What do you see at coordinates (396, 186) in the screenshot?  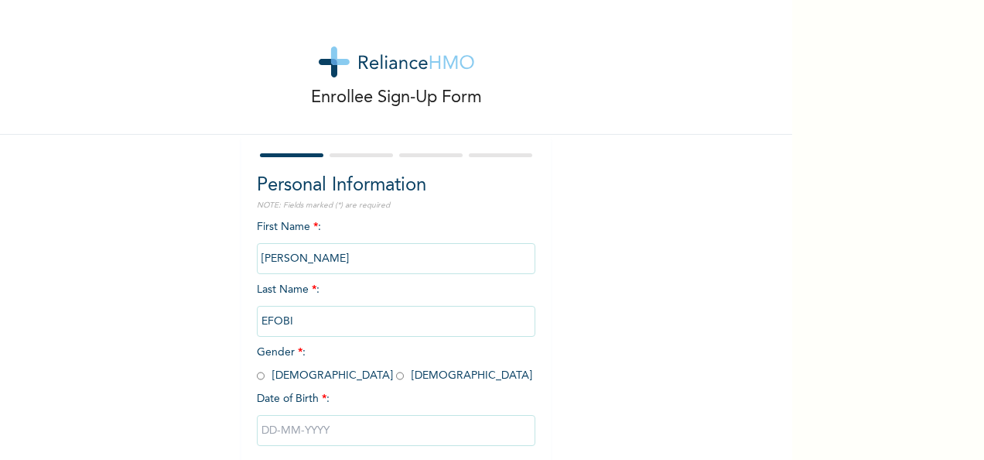 I see `h2: Personal Information` at bounding box center [396, 186].